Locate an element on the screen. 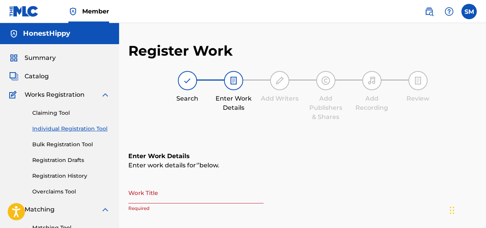 This screenshot has height=228, width=486. div: Enter Work Details is located at coordinates (234, 103).